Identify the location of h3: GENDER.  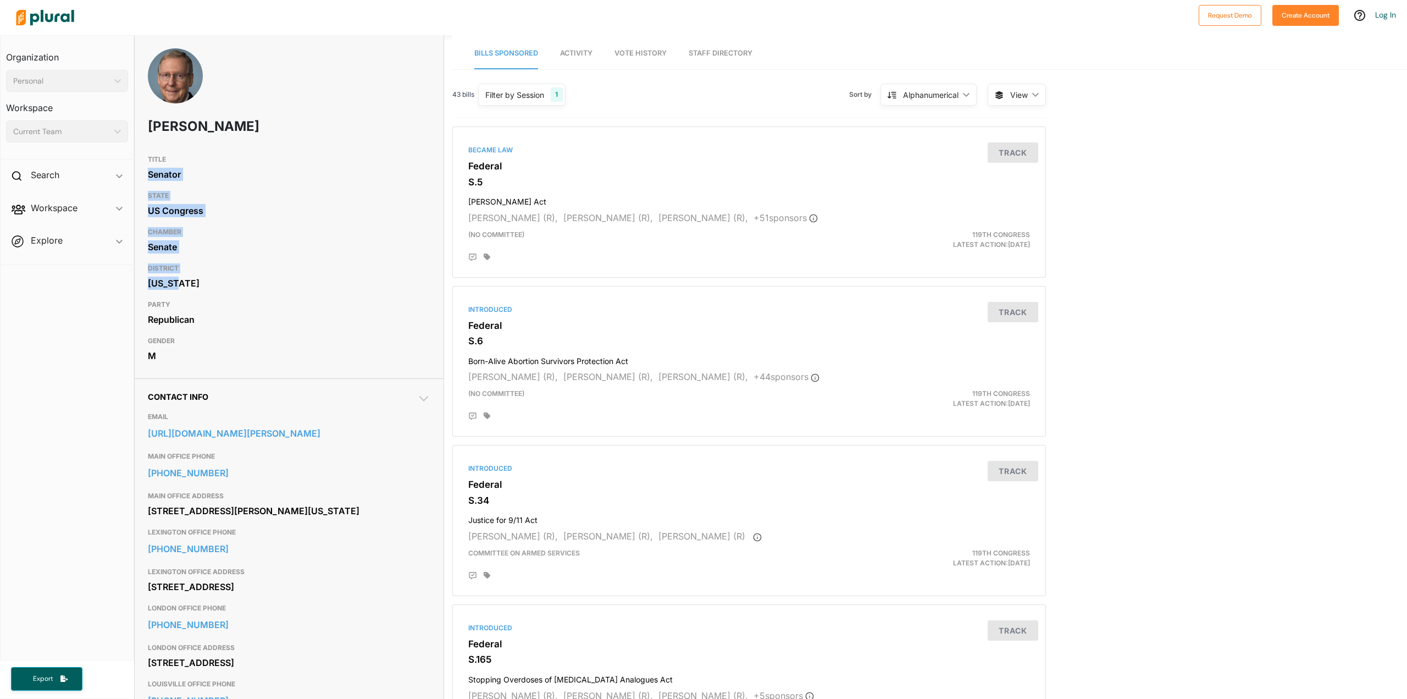
(289, 341).